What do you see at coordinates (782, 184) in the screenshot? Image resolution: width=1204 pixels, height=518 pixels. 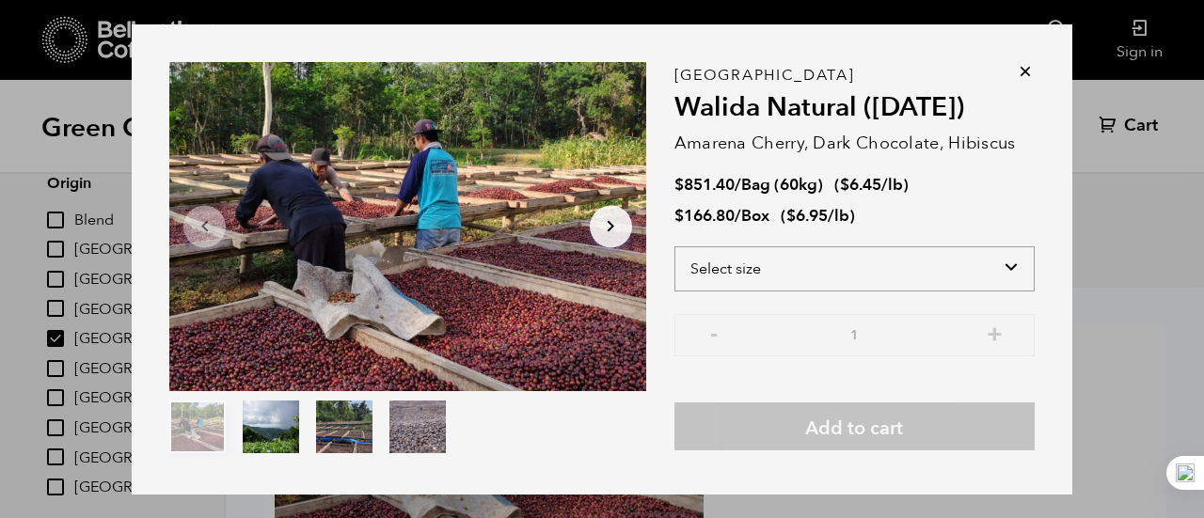 I see `span: Bag (60kg)` at bounding box center [782, 184].